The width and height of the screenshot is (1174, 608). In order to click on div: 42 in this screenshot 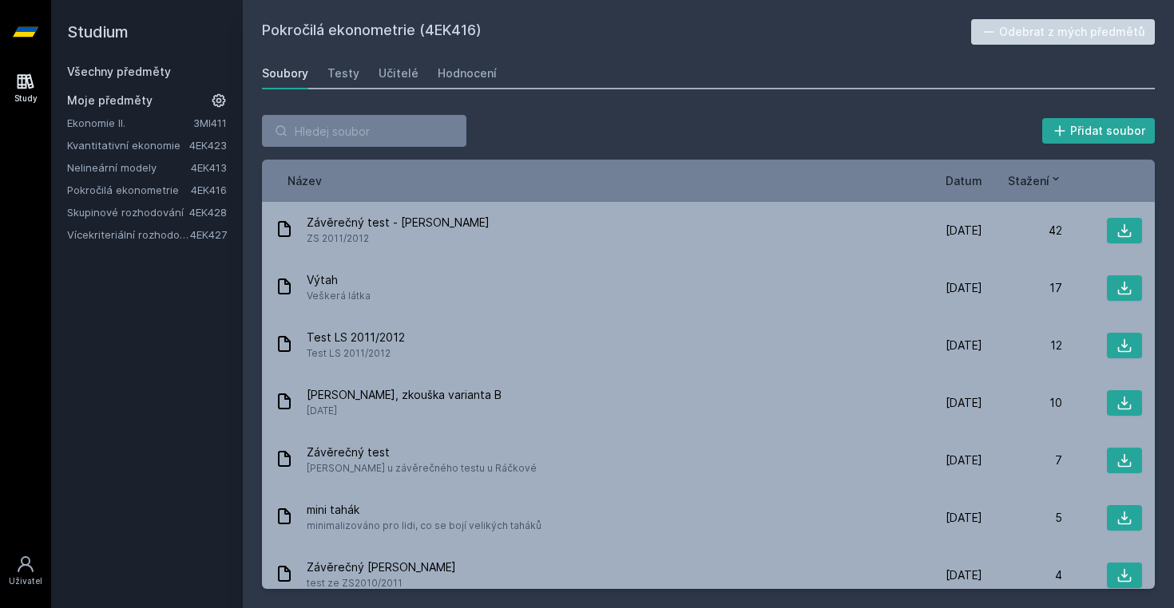, I will do `click(1022, 231)`.